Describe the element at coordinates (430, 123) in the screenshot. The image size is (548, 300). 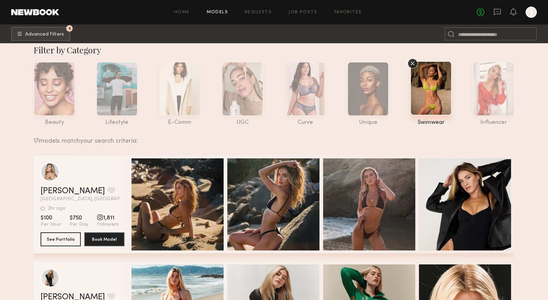
I see `div: swimwear` at that location.